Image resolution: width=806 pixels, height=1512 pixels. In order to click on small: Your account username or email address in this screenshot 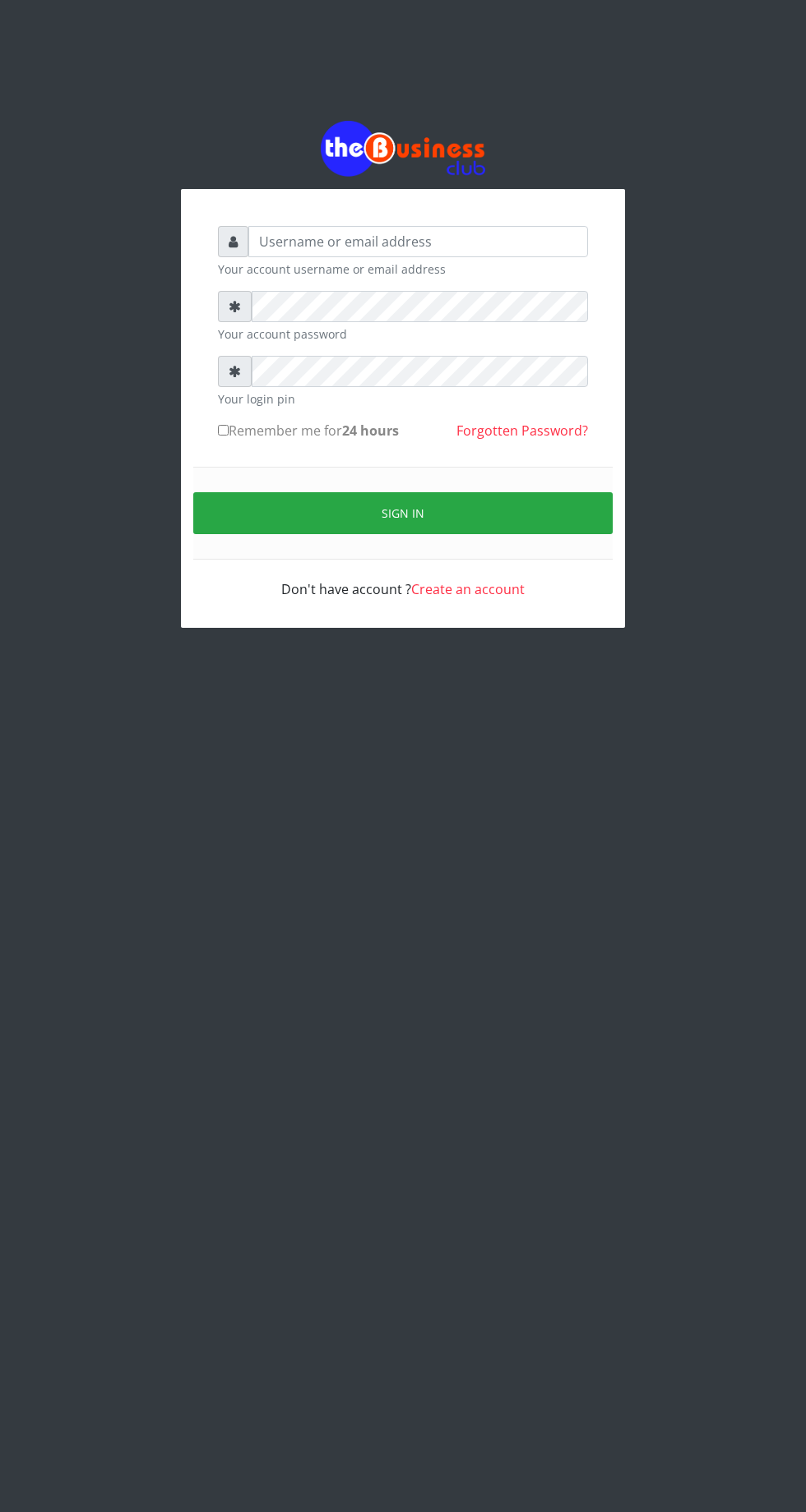, I will do `click(403, 269)`.